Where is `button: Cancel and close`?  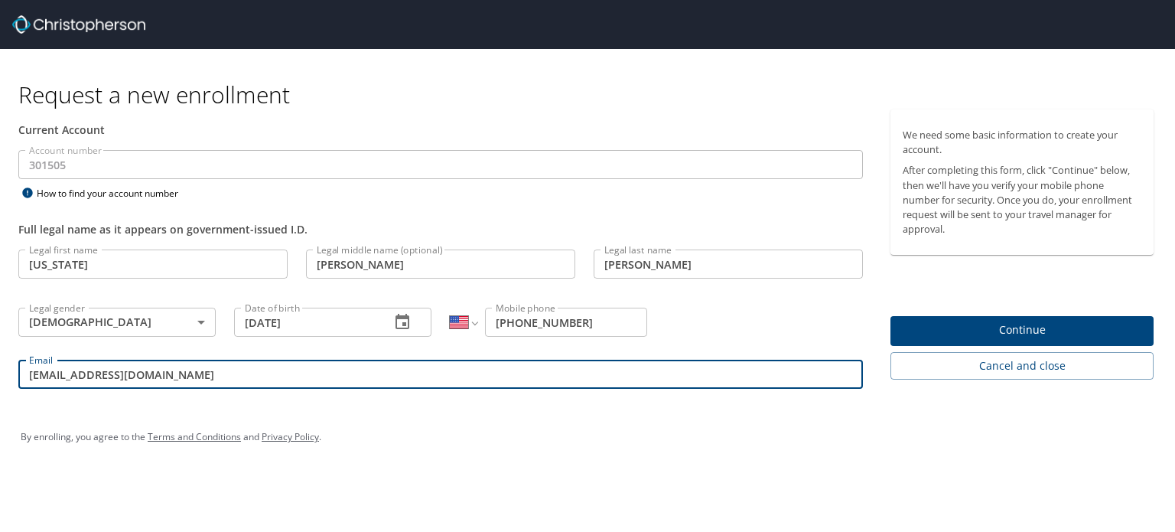 button: Cancel and close is located at coordinates (1022, 366).